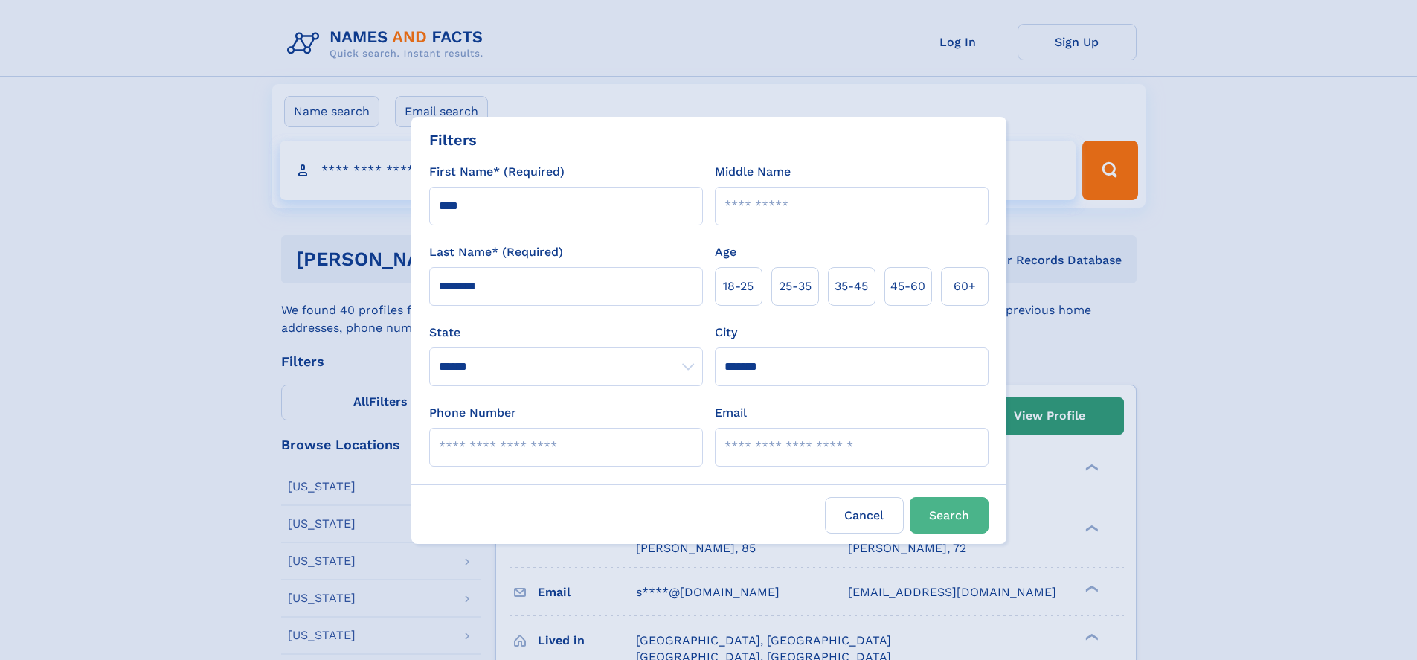  I want to click on div: Filters, so click(453, 140).